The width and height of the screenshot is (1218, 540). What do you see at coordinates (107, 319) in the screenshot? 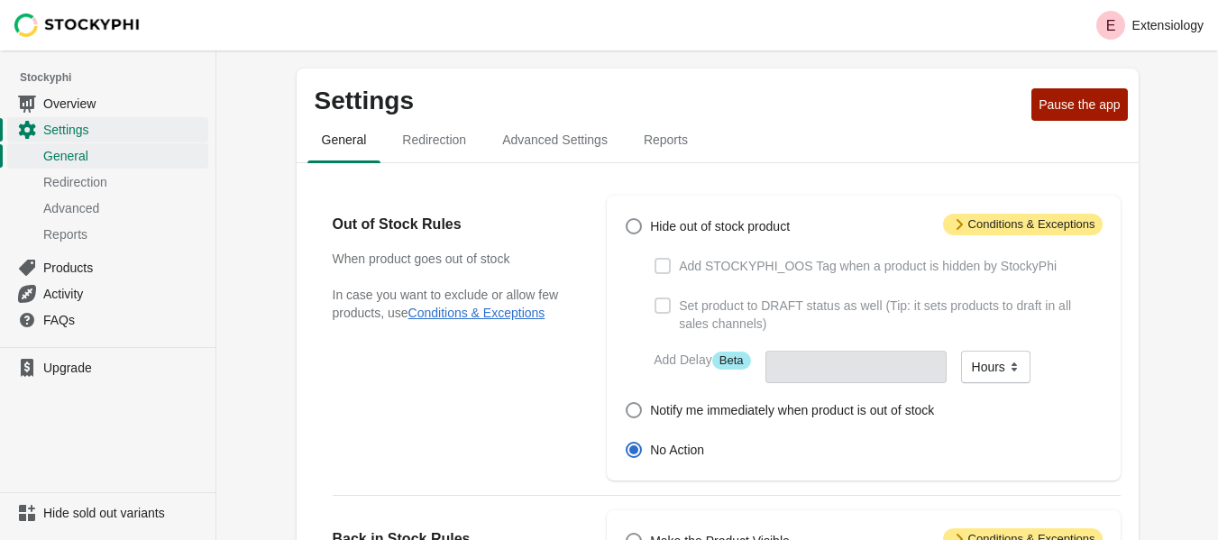
I see `a: FAQs` at bounding box center [107, 319].